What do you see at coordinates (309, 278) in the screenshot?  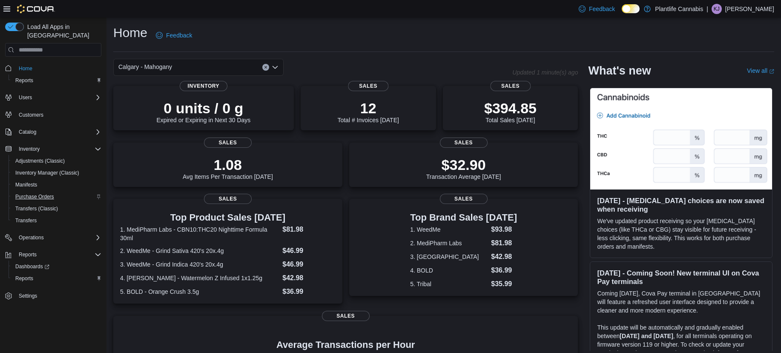 I see `dd: $42.98` at bounding box center [309, 278].